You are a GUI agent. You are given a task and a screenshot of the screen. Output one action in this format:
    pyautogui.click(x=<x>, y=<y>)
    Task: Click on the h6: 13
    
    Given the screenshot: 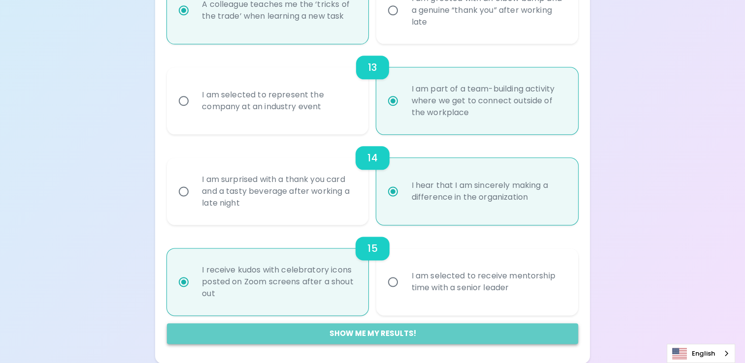 What is the action you would take?
    pyautogui.click(x=372, y=67)
    